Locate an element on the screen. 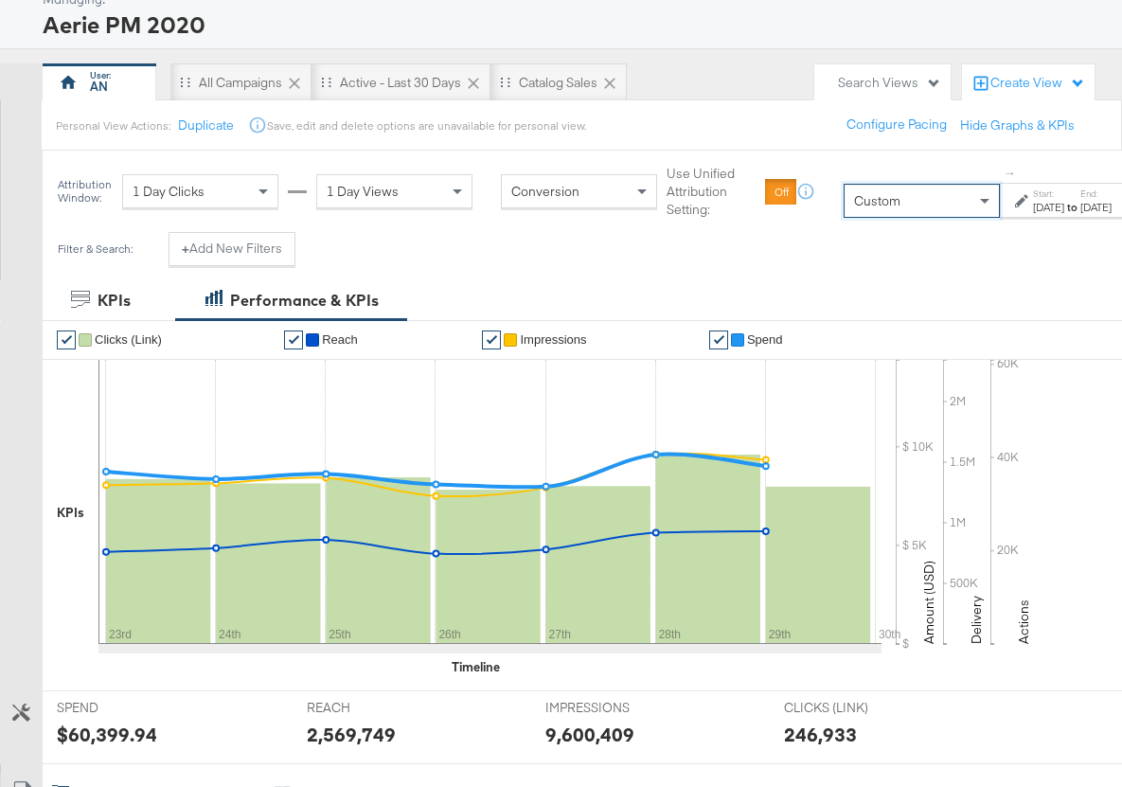 Image resolution: width=1122 pixels, height=787 pixels. span: IMPRESSIONS is located at coordinates (616, 707).